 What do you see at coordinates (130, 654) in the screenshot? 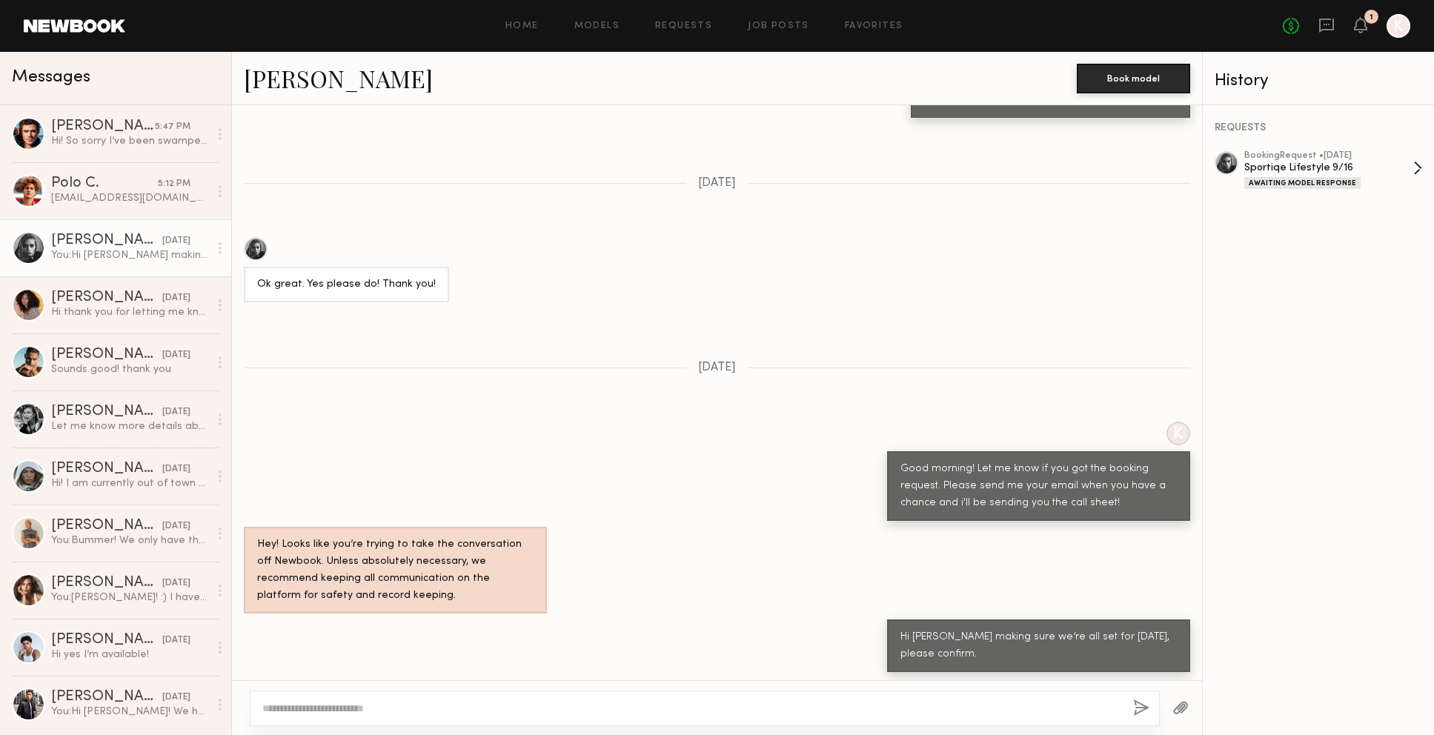
I see `div: Hi yes I’m available!` at bounding box center [130, 654].